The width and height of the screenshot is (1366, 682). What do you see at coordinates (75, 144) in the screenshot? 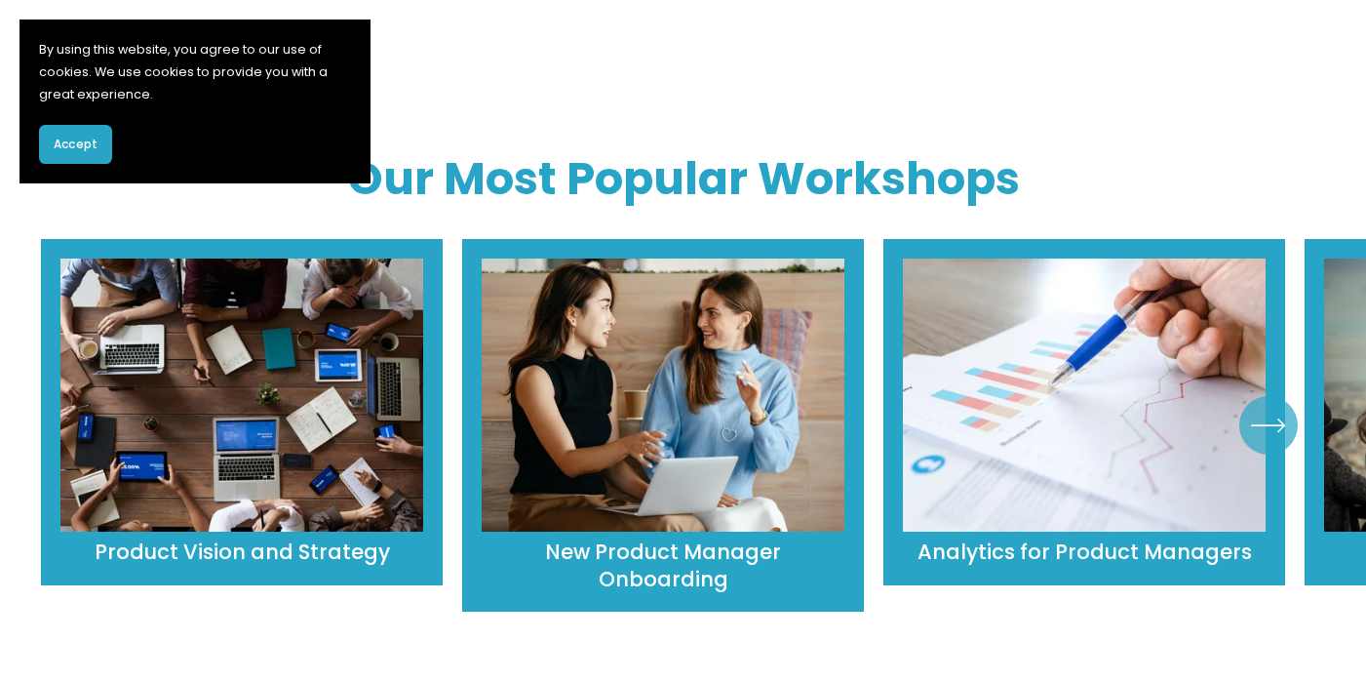
I see `button: Accept` at bounding box center [75, 144].